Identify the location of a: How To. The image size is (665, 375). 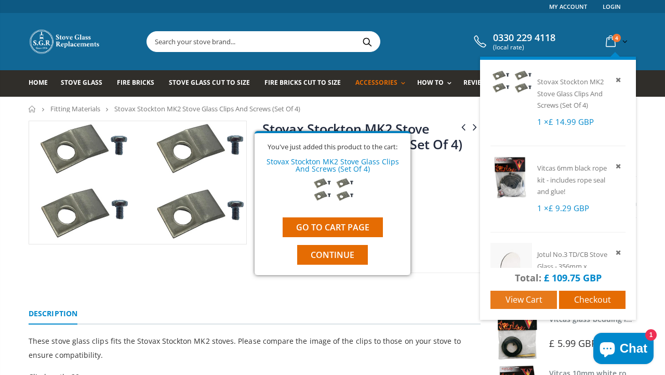
(437, 83).